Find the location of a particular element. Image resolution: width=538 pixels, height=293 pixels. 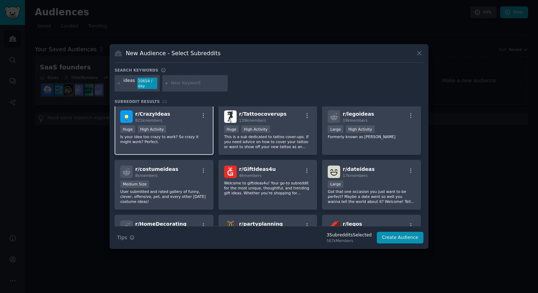

span: Subreddit Results is located at coordinates (137, 101).